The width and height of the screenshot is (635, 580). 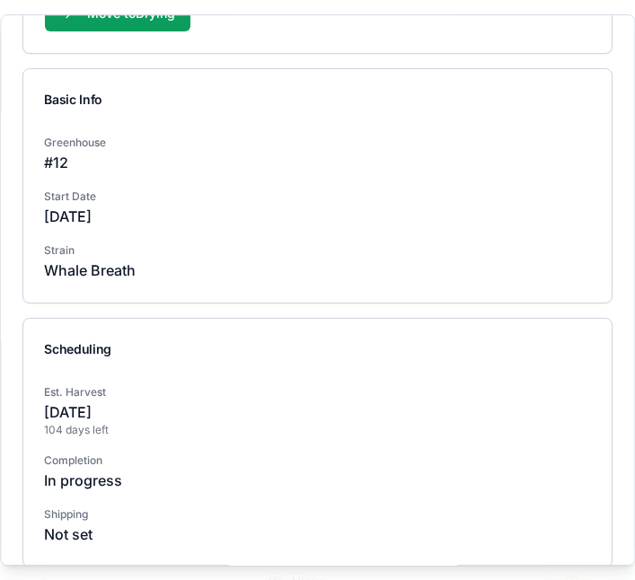 I want to click on p: Whale Breath, so click(x=317, y=270).